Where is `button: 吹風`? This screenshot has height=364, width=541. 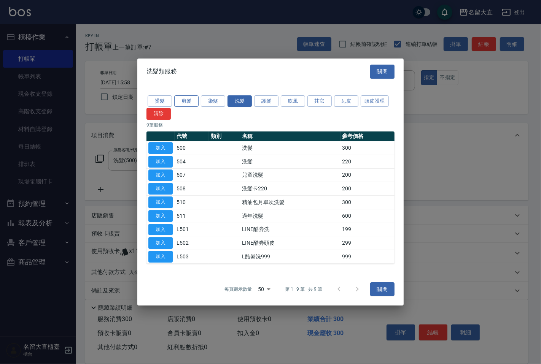
button: 吹風 is located at coordinates (293, 101).